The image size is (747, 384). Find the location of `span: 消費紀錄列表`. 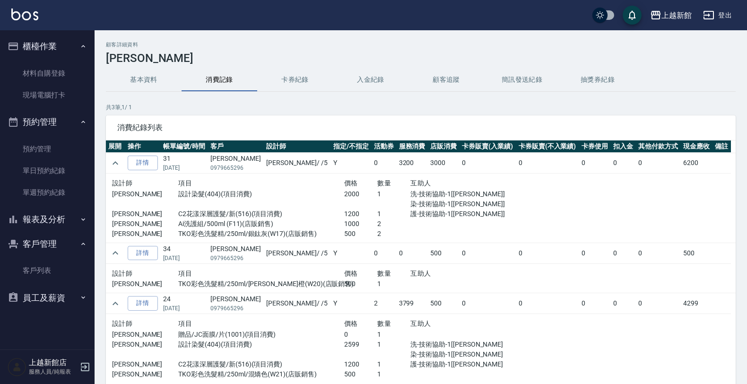

span: 消費紀錄列表 is located at coordinates (421, 128).